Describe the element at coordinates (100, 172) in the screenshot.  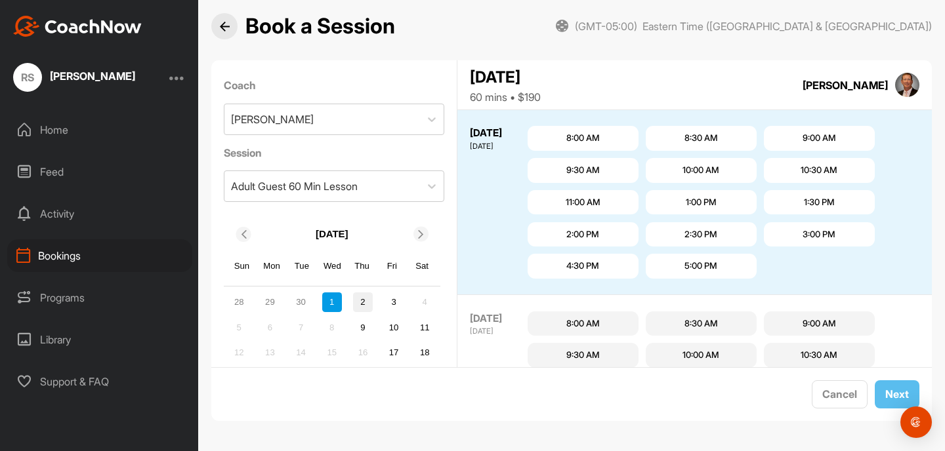
I see `div: Feed` at that location.